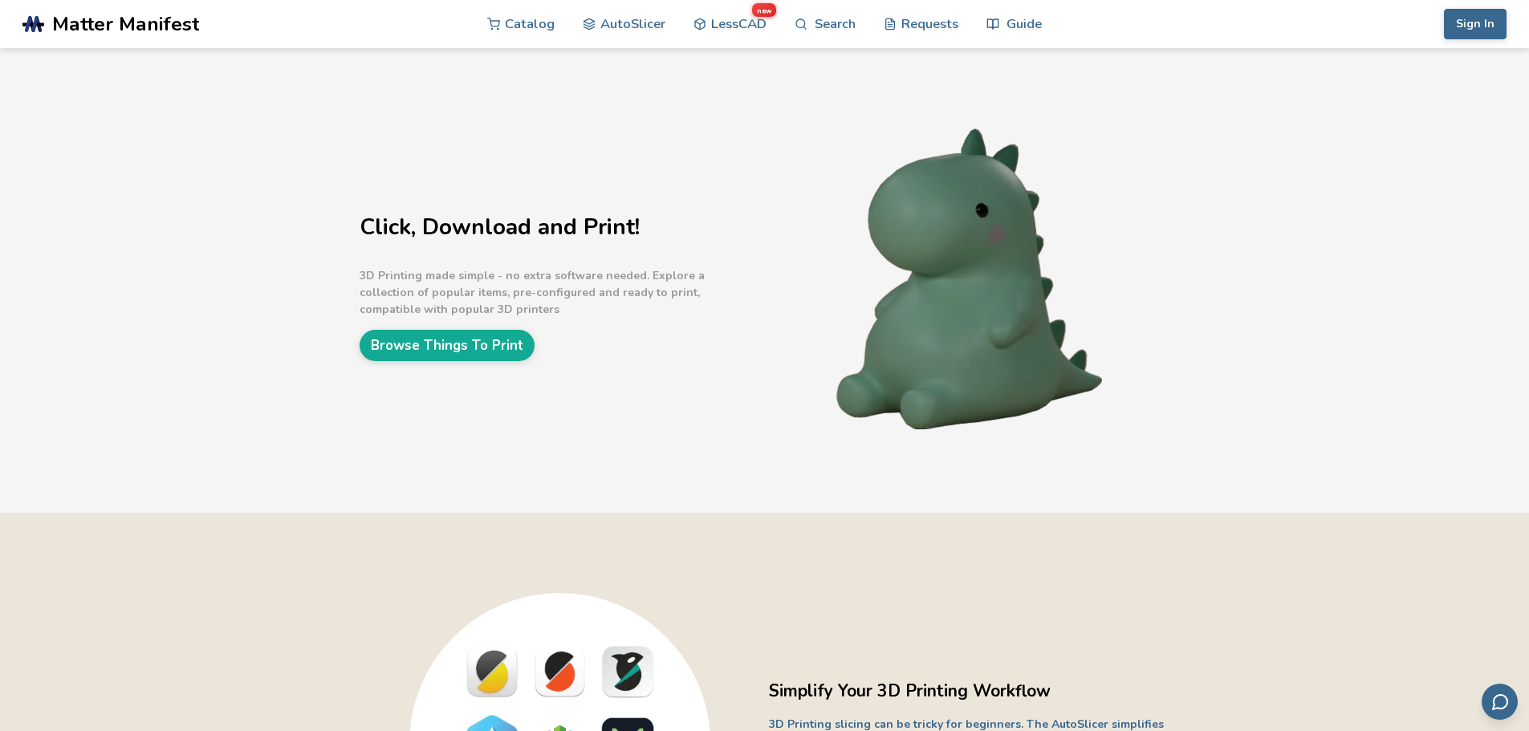 This screenshot has width=1529, height=731. I want to click on button: Sign In, so click(1476, 24).